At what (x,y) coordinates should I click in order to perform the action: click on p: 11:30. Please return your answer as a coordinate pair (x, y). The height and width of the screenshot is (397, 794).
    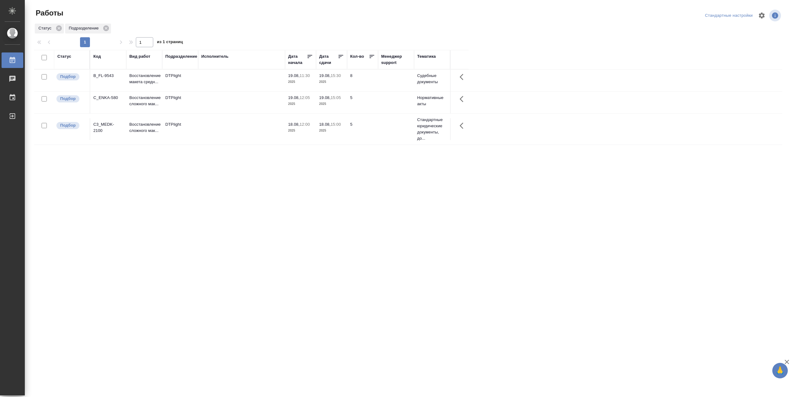
    Looking at the image, I should click on (305, 75).